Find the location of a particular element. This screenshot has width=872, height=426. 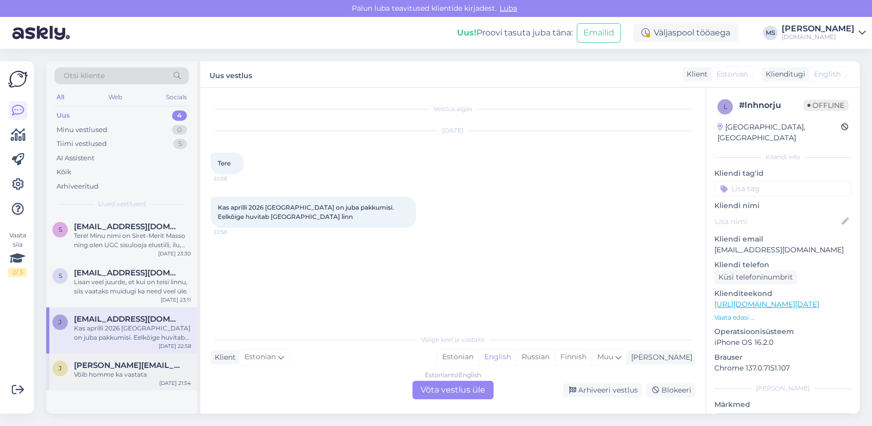

p: Märkmed is located at coordinates (783, 404).